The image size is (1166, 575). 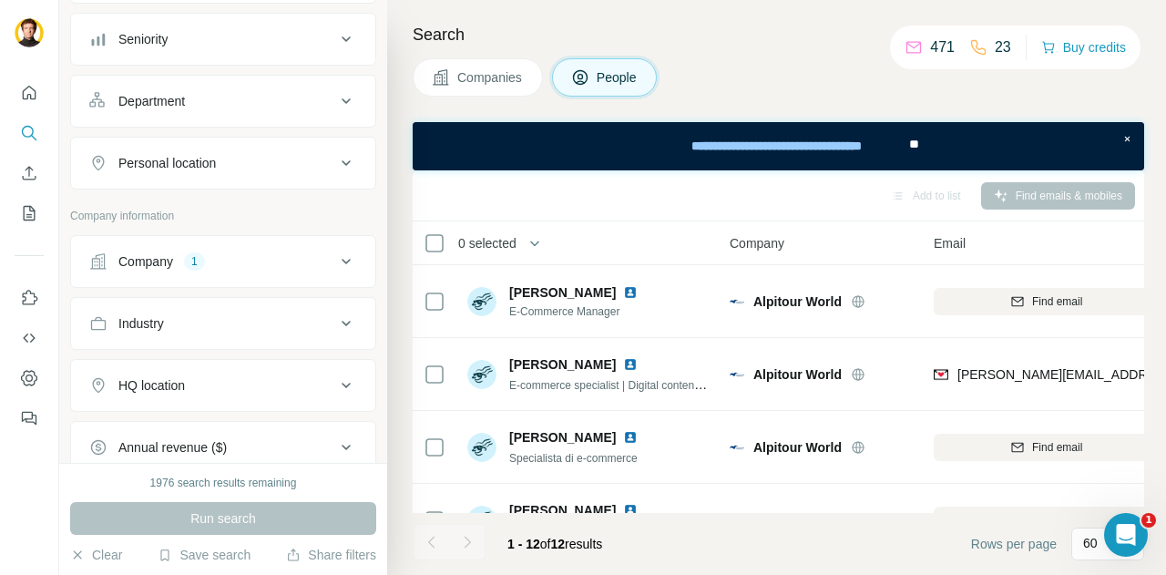 I want to click on button: Company1, so click(x=223, y=261).